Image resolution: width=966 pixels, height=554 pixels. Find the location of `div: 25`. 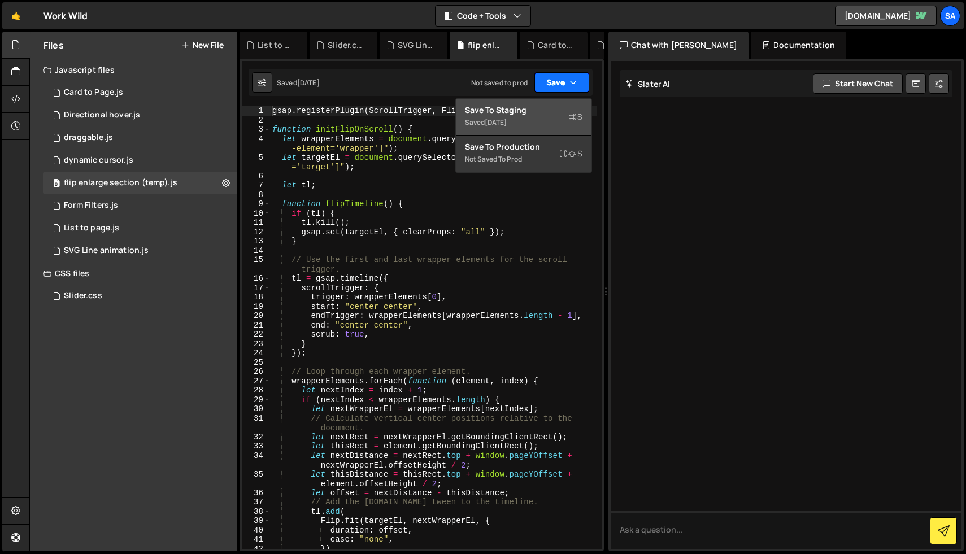

div: 25 is located at coordinates (256, 362).